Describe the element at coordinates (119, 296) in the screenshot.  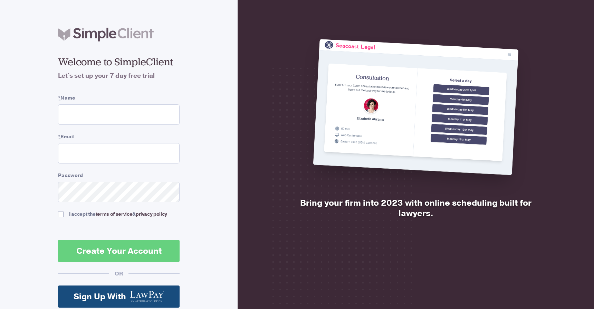
I see `a: Sign Up With` at that location.